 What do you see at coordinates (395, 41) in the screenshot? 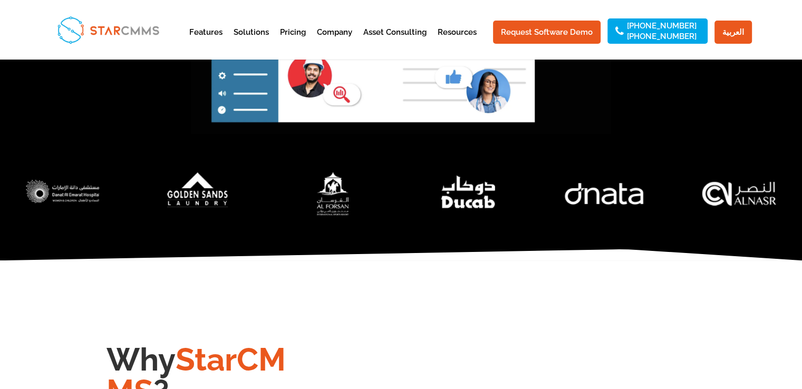
I see `a: Asset Consulting` at bounding box center [395, 41].